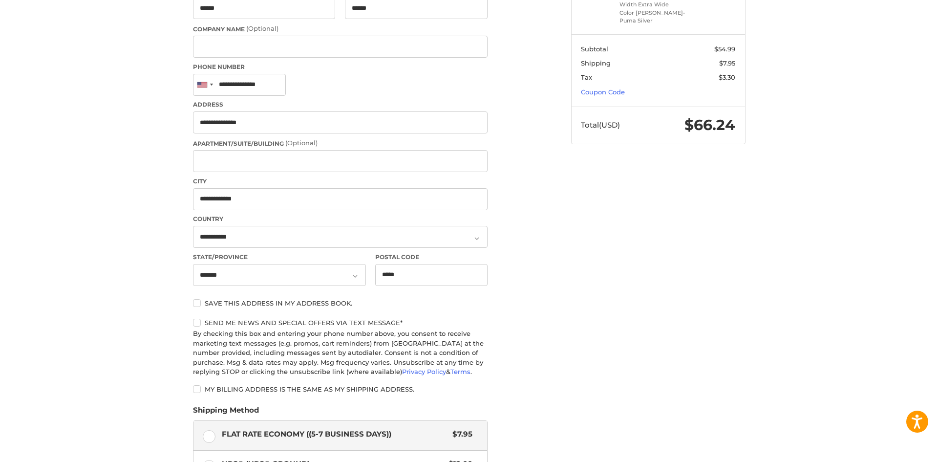 This screenshot has width=938, height=462. What do you see at coordinates (205, 85) in the screenshot?
I see `div: United States: +1` at bounding box center [205, 85].